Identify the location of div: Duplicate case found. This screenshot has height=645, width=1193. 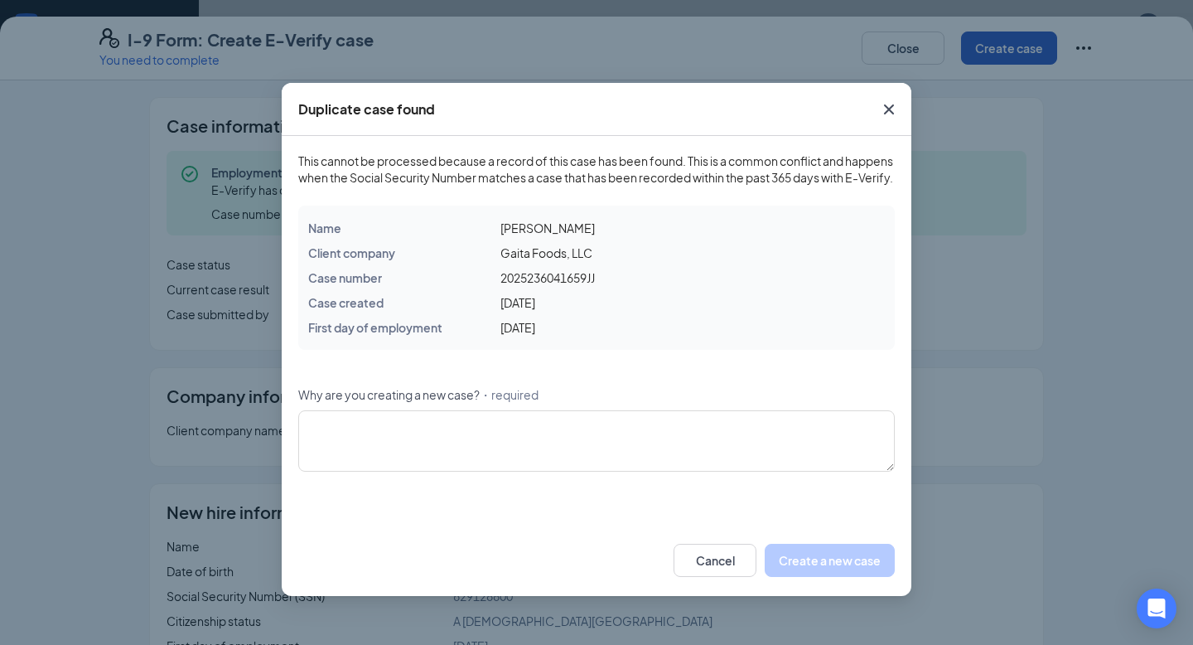
(366, 109).